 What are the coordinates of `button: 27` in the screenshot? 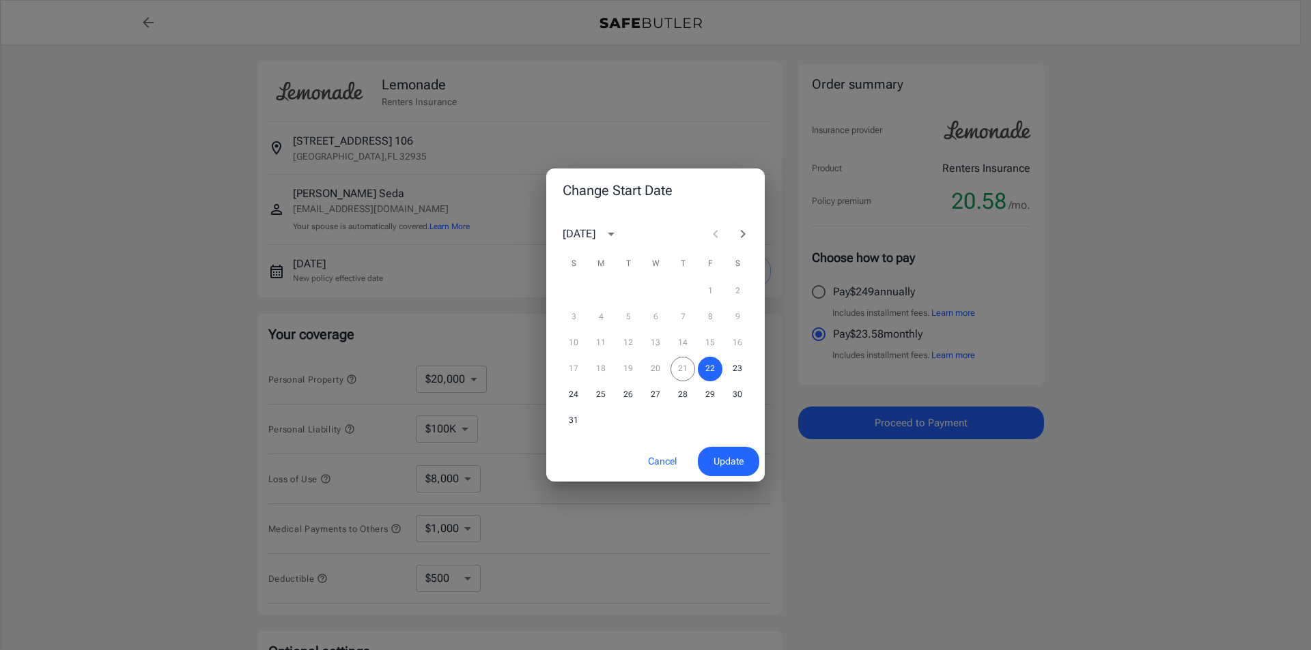 It's located at (655, 395).